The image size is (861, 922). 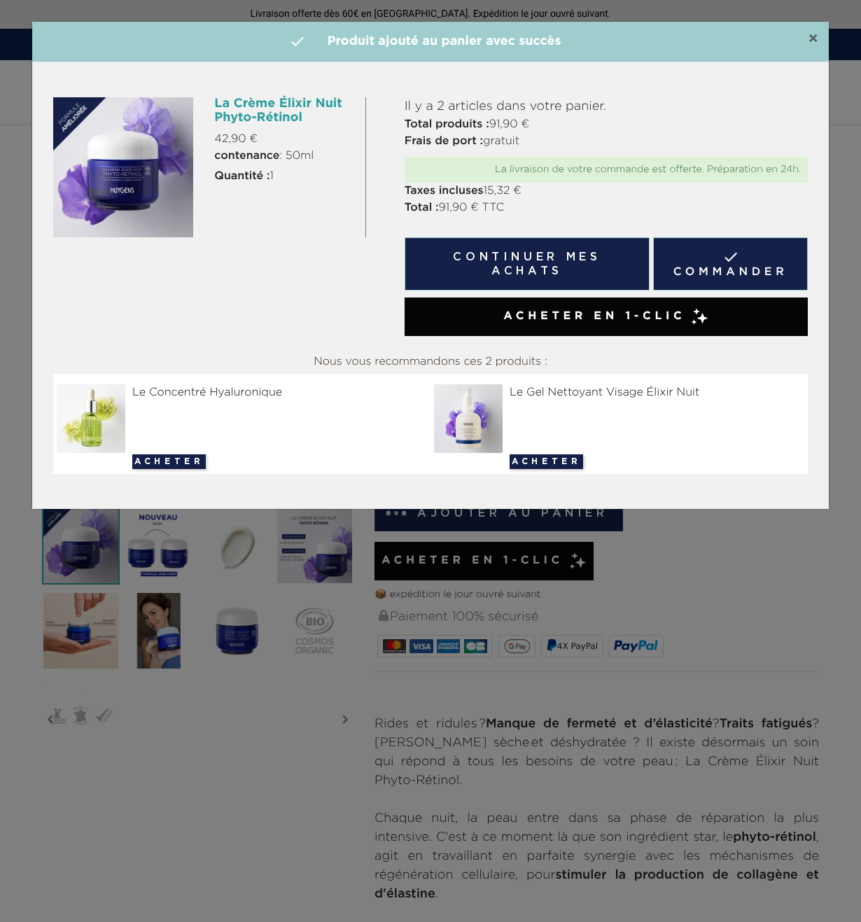 What do you see at coordinates (607, 141) in the screenshot?
I see `p: gratuit` at bounding box center [607, 141].